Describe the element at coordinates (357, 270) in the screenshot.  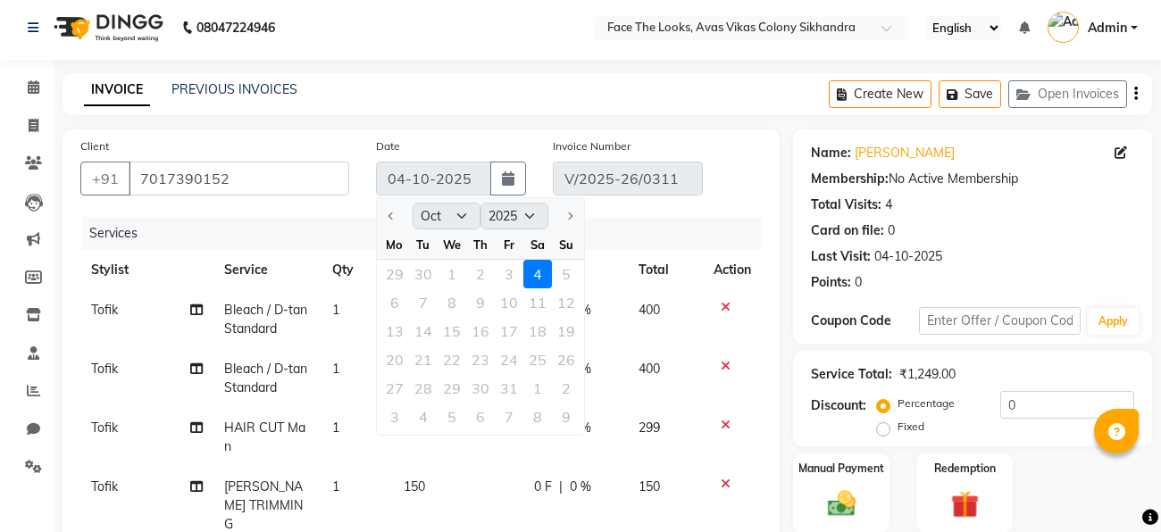
I see `th: Qty` at that location.